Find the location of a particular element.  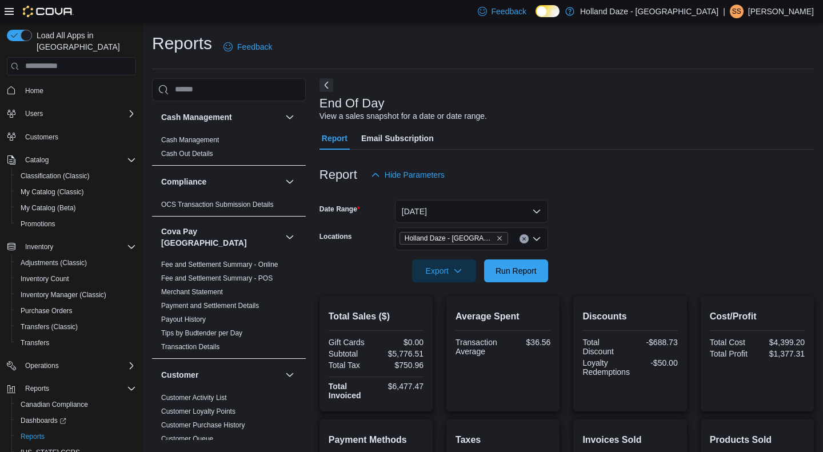

span: Customer Purchase History is located at coordinates (203, 425).